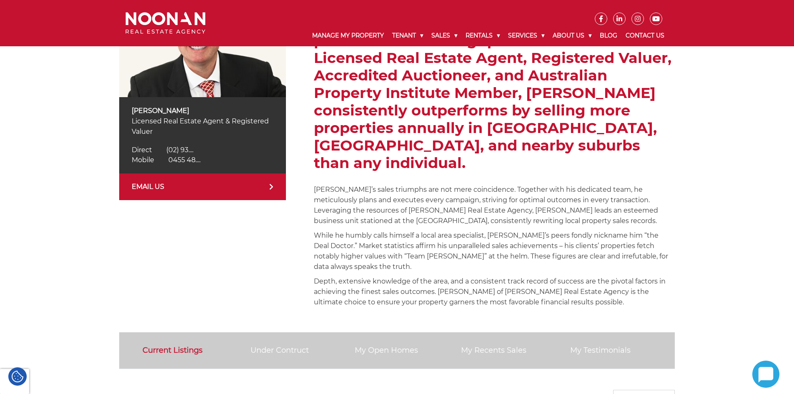 This screenshot has width=794, height=394. What do you see at coordinates (143, 160) in the screenshot?
I see `span: Mobile` at bounding box center [143, 160].